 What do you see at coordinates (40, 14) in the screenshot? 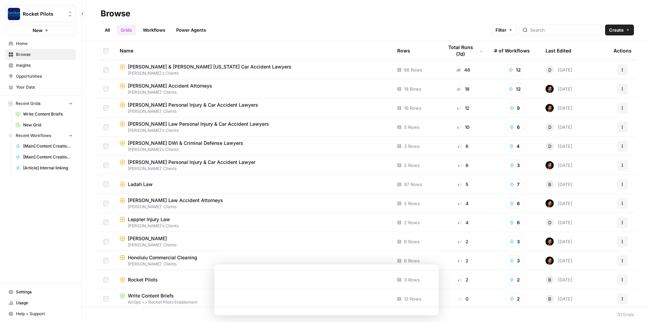
I see `button: Workspace: Rocket Pilots` at bounding box center [40, 14].